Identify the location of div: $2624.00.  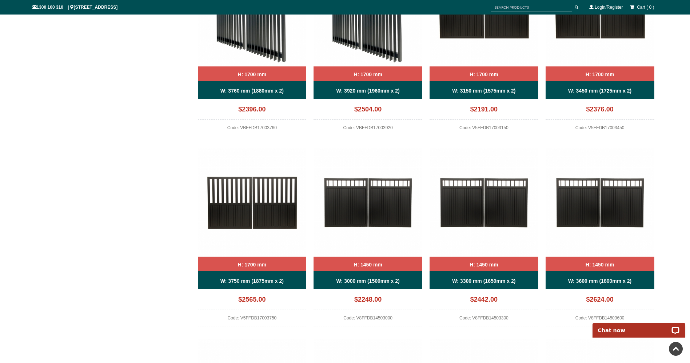
(599, 302).